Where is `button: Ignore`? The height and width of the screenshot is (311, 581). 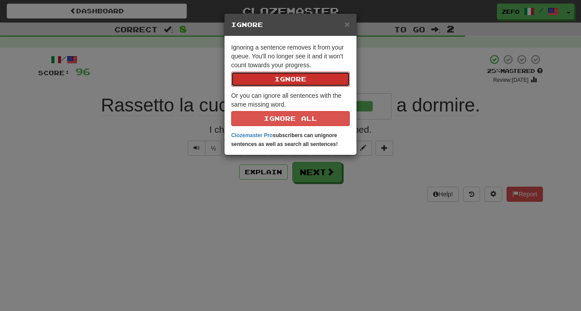 button: Ignore is located at coordinates (291, 79).